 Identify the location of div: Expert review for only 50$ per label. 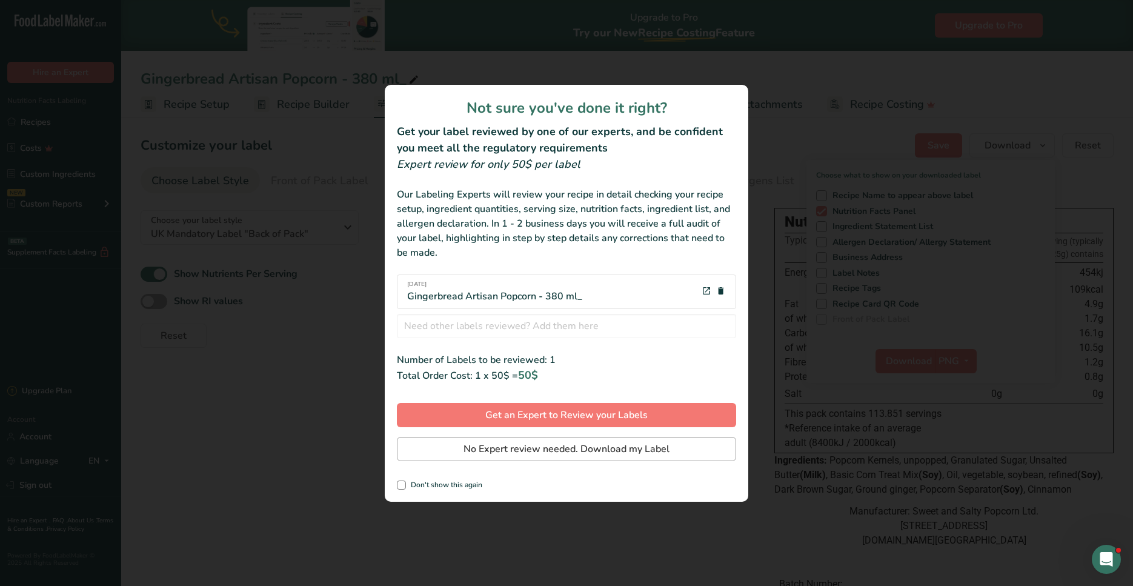
(567, 164).